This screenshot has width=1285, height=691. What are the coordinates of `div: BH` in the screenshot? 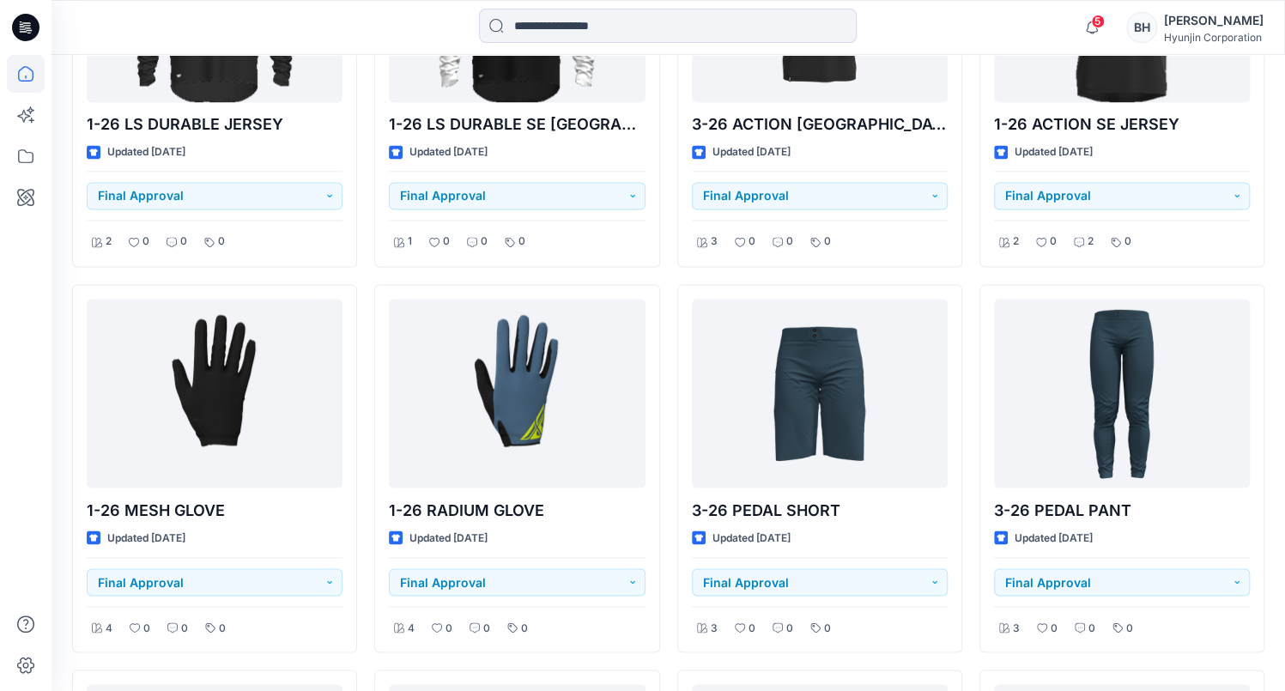 It's located at (1141, 27).